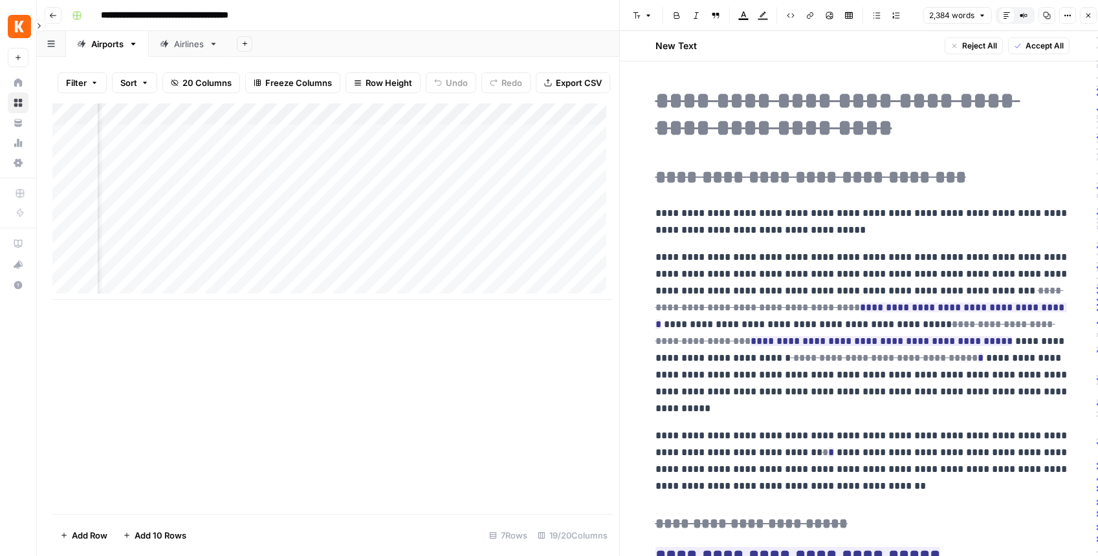  Describe the element at coordinates (89, 536) in the screenshot. I see `span: Add Row` at that location.